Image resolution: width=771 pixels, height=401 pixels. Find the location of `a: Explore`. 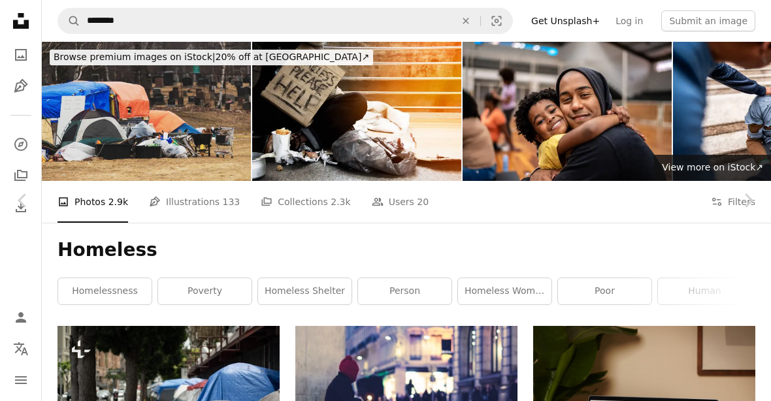

a: Explore is located at coordinates (21, 144).